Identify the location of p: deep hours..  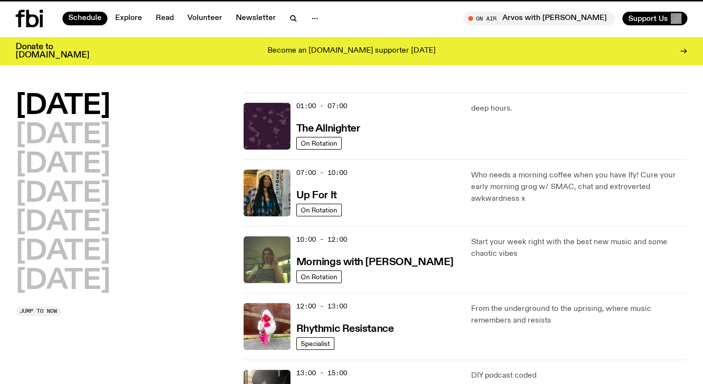
(579, 109).